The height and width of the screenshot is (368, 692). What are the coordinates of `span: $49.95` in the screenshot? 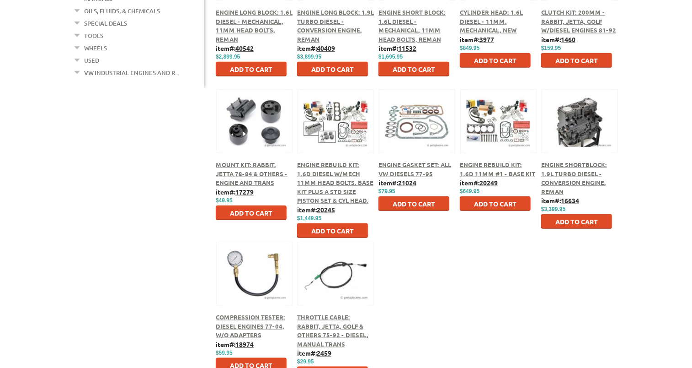 It's located at (224, 200).